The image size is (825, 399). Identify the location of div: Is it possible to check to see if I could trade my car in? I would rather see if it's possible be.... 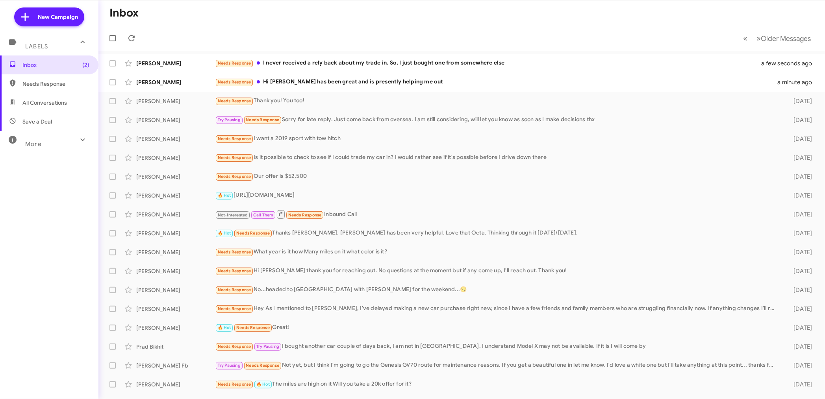
(497, 158).